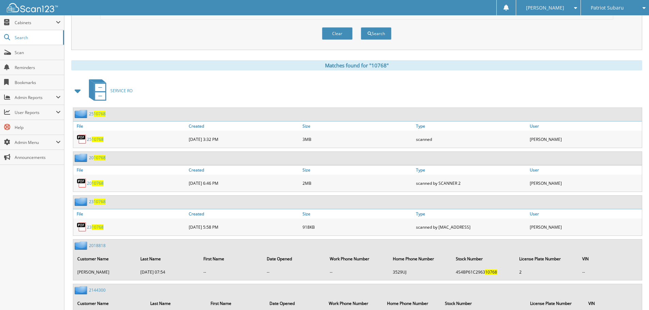  What do you see at coordinates (376, 33) in the screenshot?
I see `button: Search` at bounding box center [376, 33].